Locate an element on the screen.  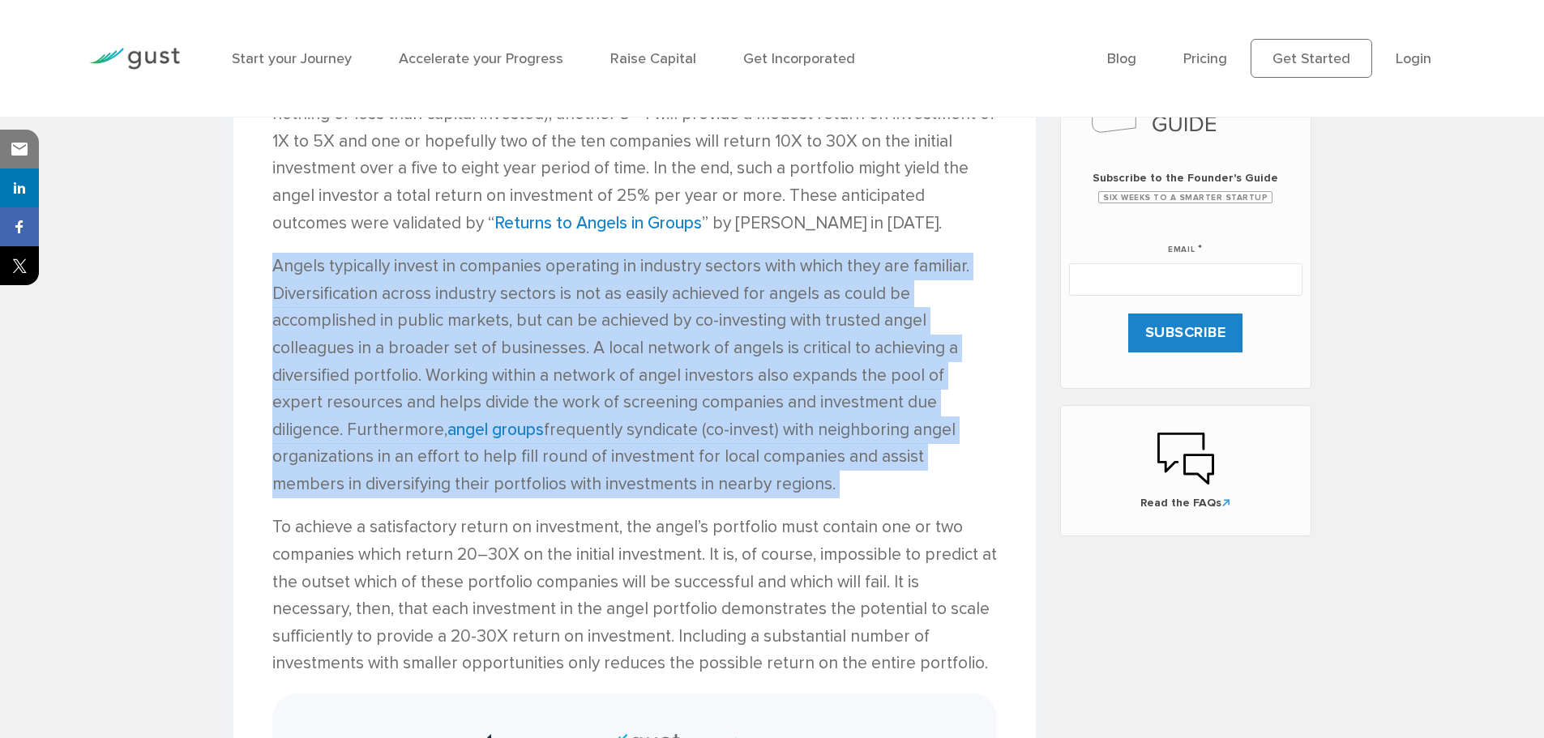
a: Read the FAQs is located at coordinates (1186, 471).